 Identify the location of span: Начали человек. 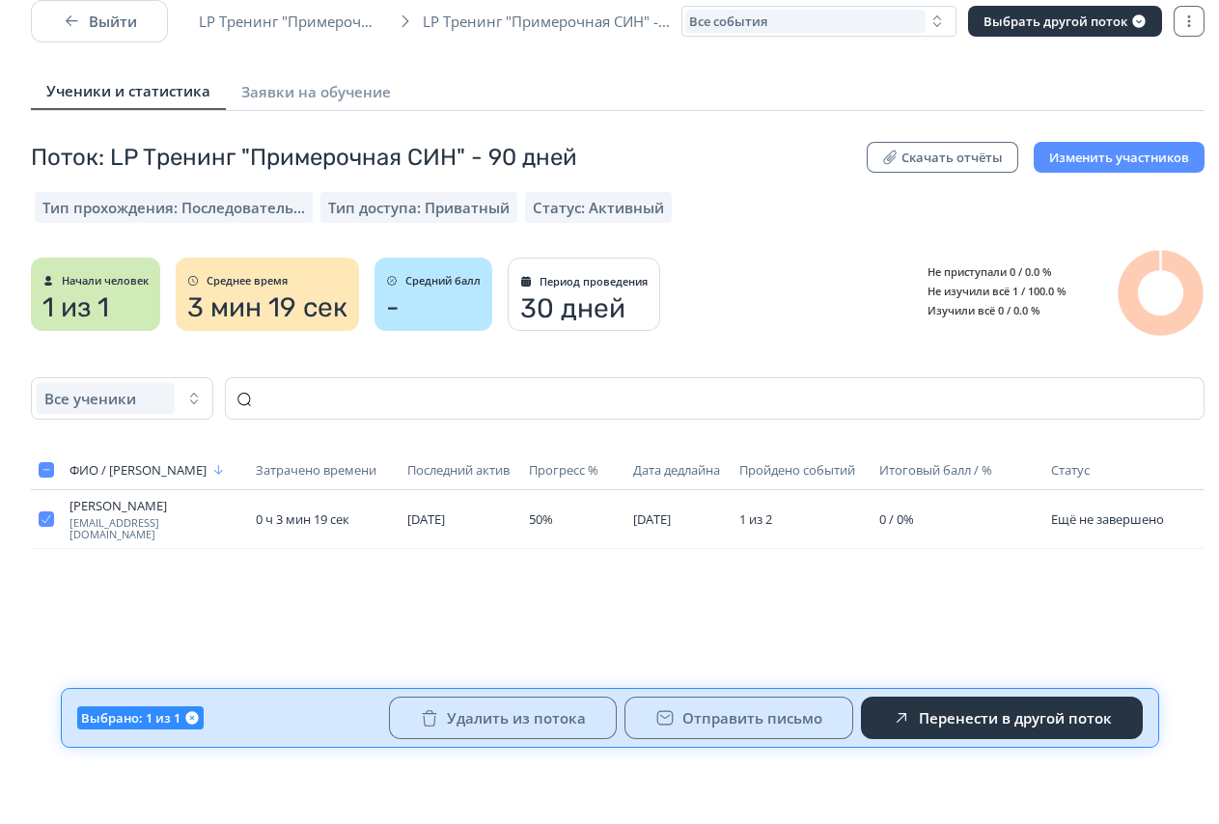
(105, 281).